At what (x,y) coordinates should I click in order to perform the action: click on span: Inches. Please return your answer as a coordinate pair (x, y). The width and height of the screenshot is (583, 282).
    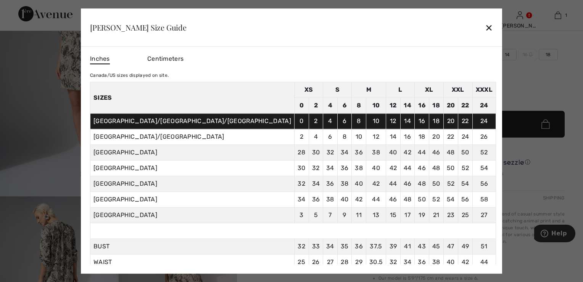
    Looking at the image, I should click on (100, 59).